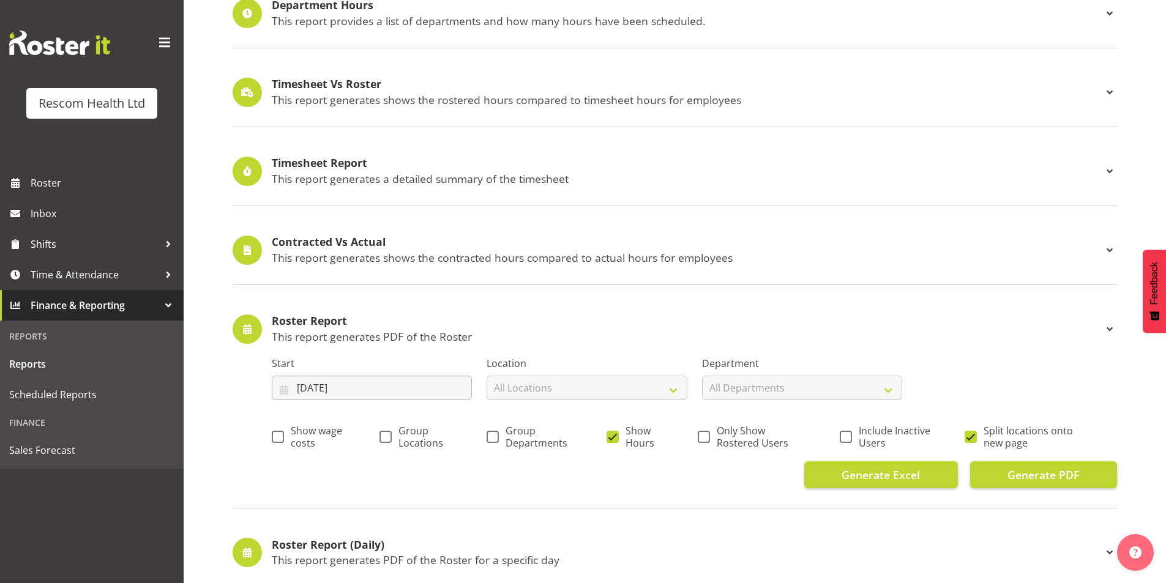 Image resolution: width=1166 pixels, height=583 pixels. What do you see at coordinates (1044, 475) in the screenshot?
I see `button: Generate PDF` at bounding box center [1044, 475].